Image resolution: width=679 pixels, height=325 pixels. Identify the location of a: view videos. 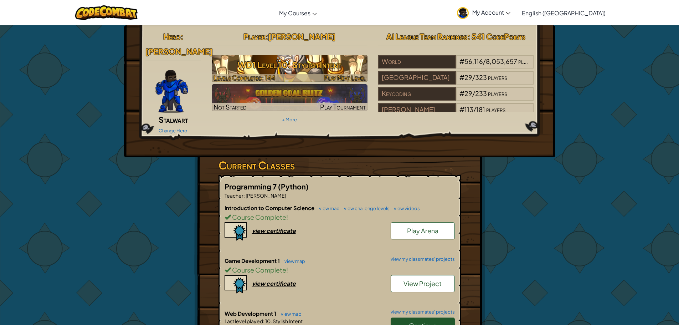
(405, 208).